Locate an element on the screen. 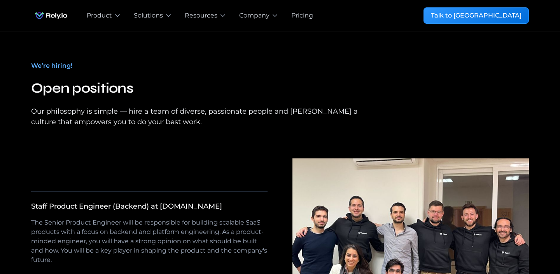 This screenshot has width=560, height=274. a: Pricing is located at coordinates (302, 16).